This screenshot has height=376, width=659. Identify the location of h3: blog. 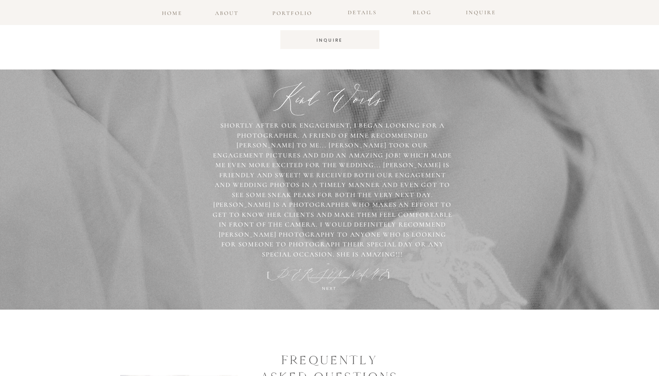
(422, 11).